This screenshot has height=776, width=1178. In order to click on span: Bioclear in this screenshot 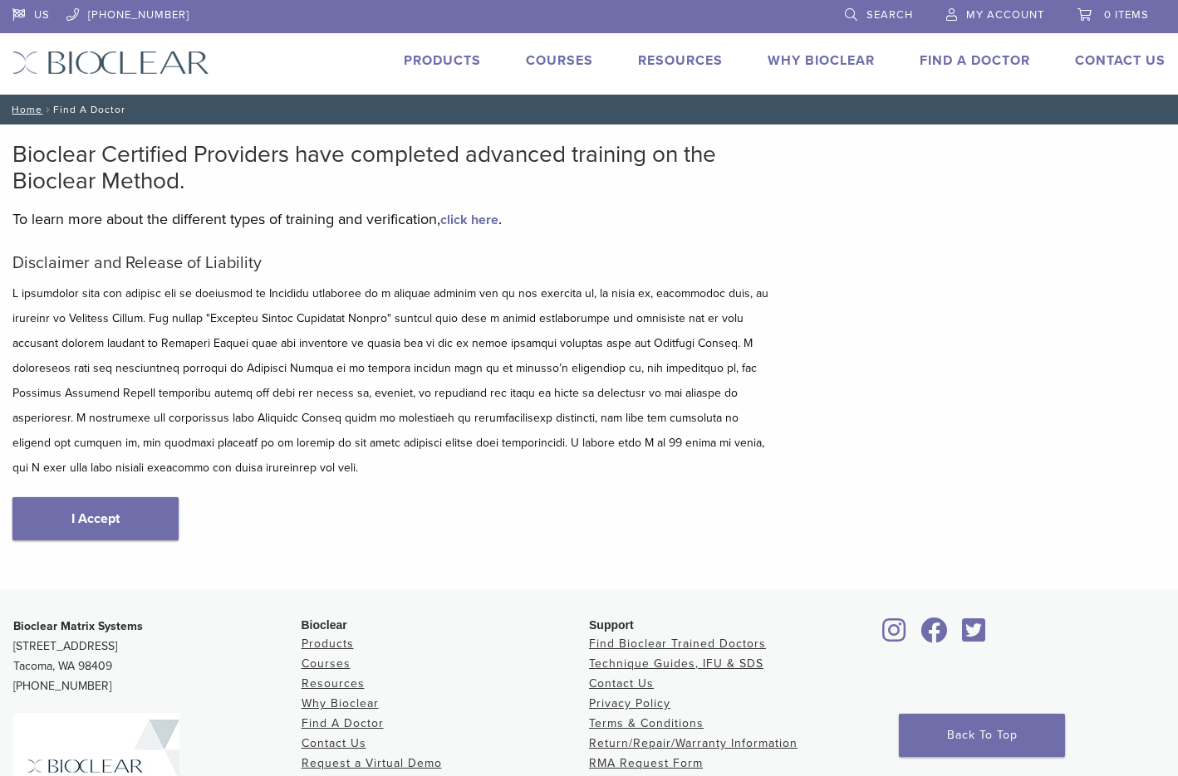, I will do `click(324, 625)`.